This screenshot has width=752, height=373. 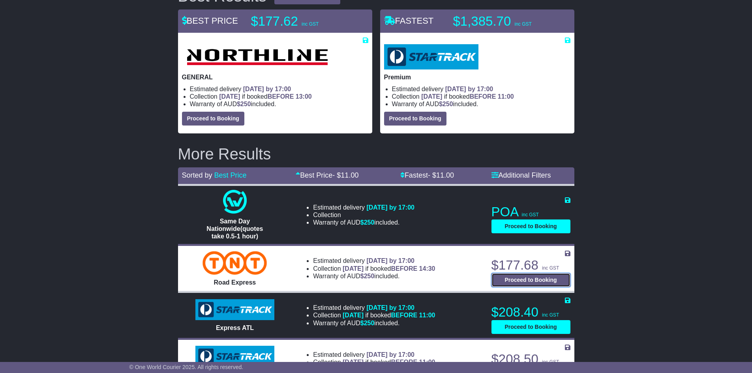 What do you see at coordinates (235, 310) in the screenshot?
I see `img: StarTrack: Express ATL` at bounding box center [235, 310].